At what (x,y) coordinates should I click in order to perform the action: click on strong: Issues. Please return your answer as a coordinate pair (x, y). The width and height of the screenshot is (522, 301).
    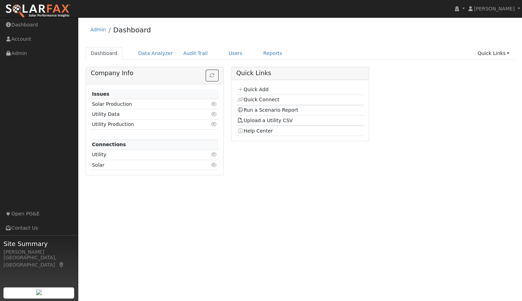
    Looking at the image, I should click on (101, 94).